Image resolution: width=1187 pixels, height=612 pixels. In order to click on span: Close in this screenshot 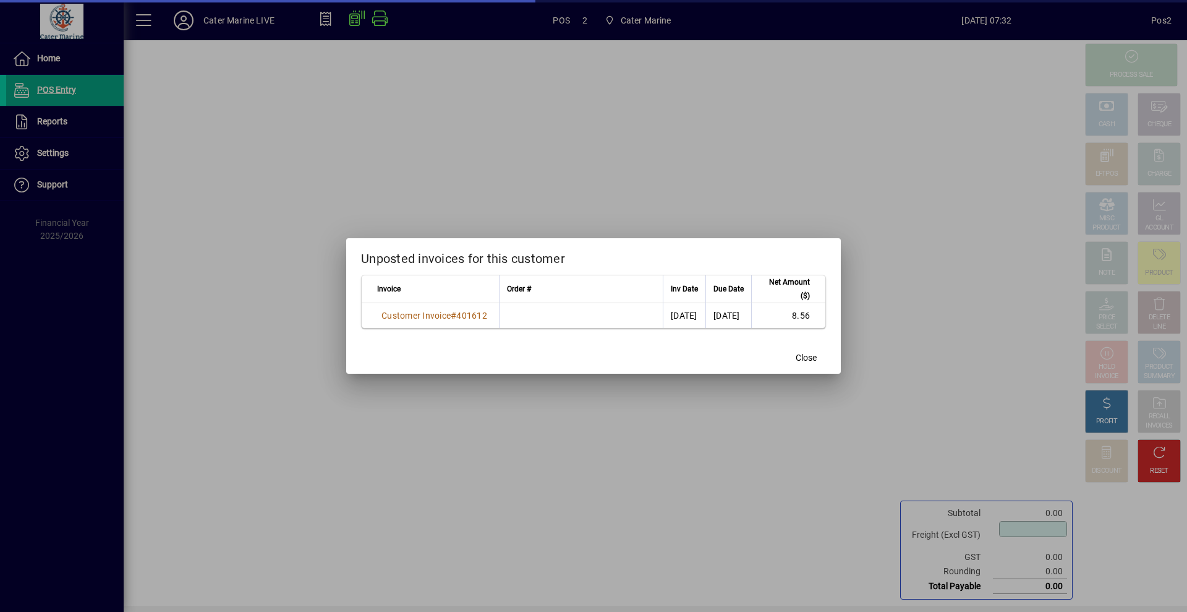, I will do `click(806, 357)`.